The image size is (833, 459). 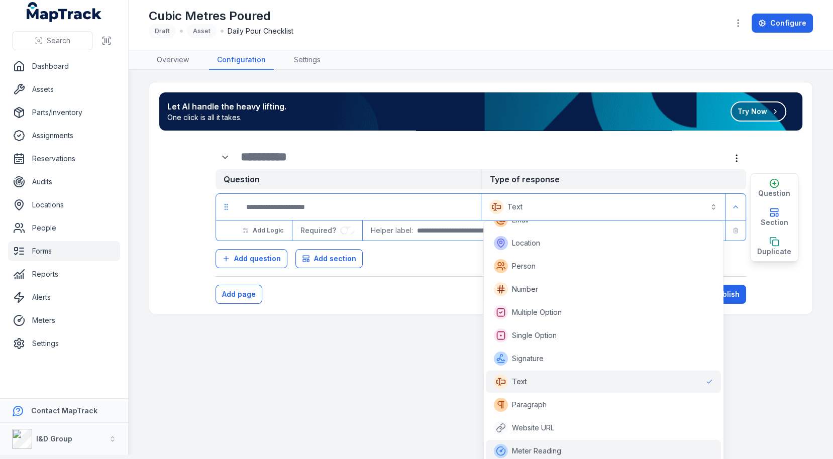 I want to click on span: Website URL, so click(x=533, y=428).